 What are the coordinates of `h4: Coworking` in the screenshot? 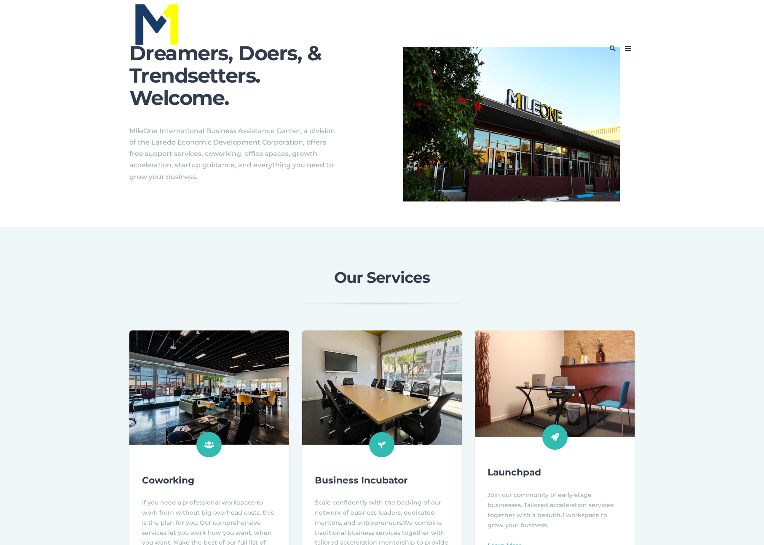 It's located at (209, 480).